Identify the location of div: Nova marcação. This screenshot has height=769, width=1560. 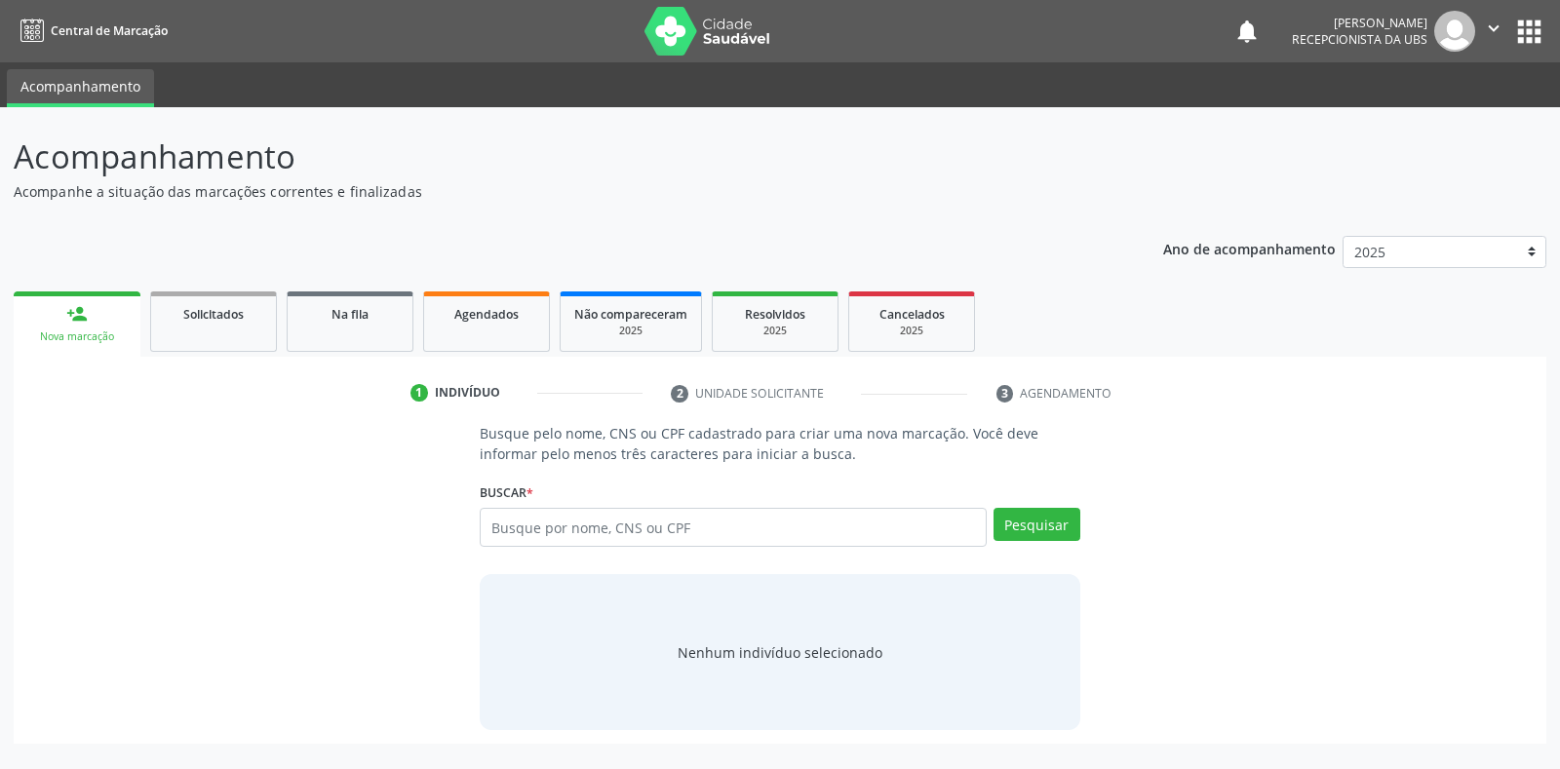
(77, 336).